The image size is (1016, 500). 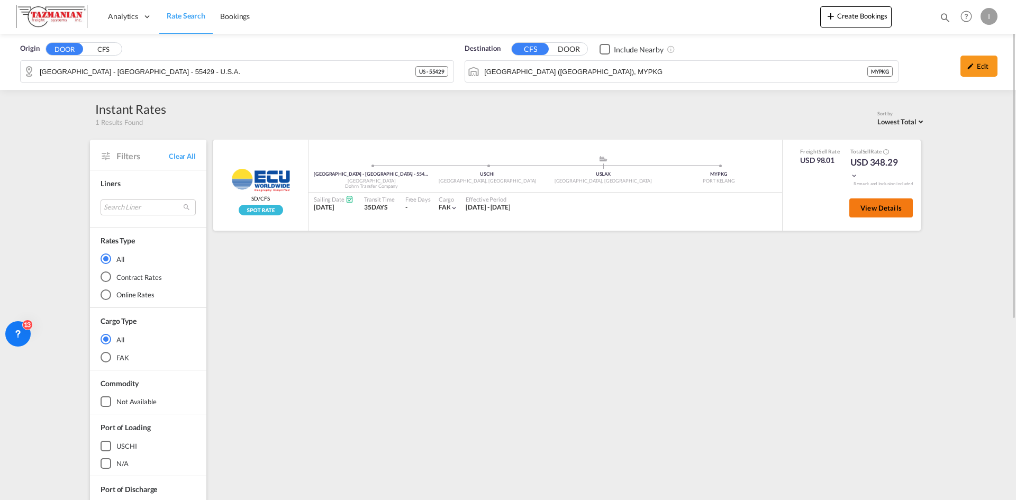 I want to click on button: icon-plus 400-fgCreate Bookings, so click(x=855, y=17).